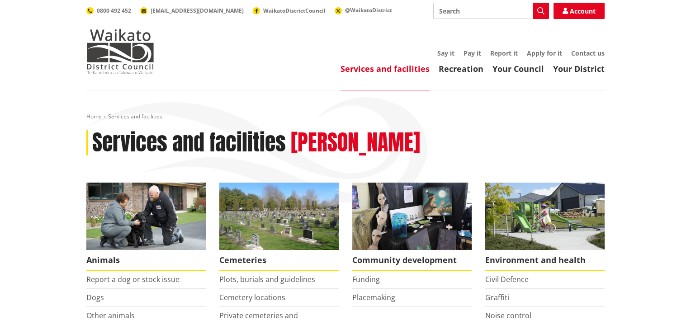  Describe the element at coordinates (146, 216) in the screenshot. I see `img: Animal Control` at that location.